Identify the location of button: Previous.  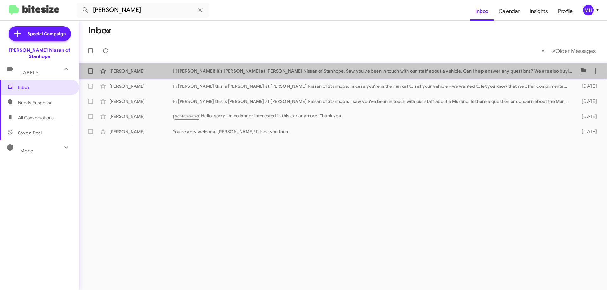
(542, 51).